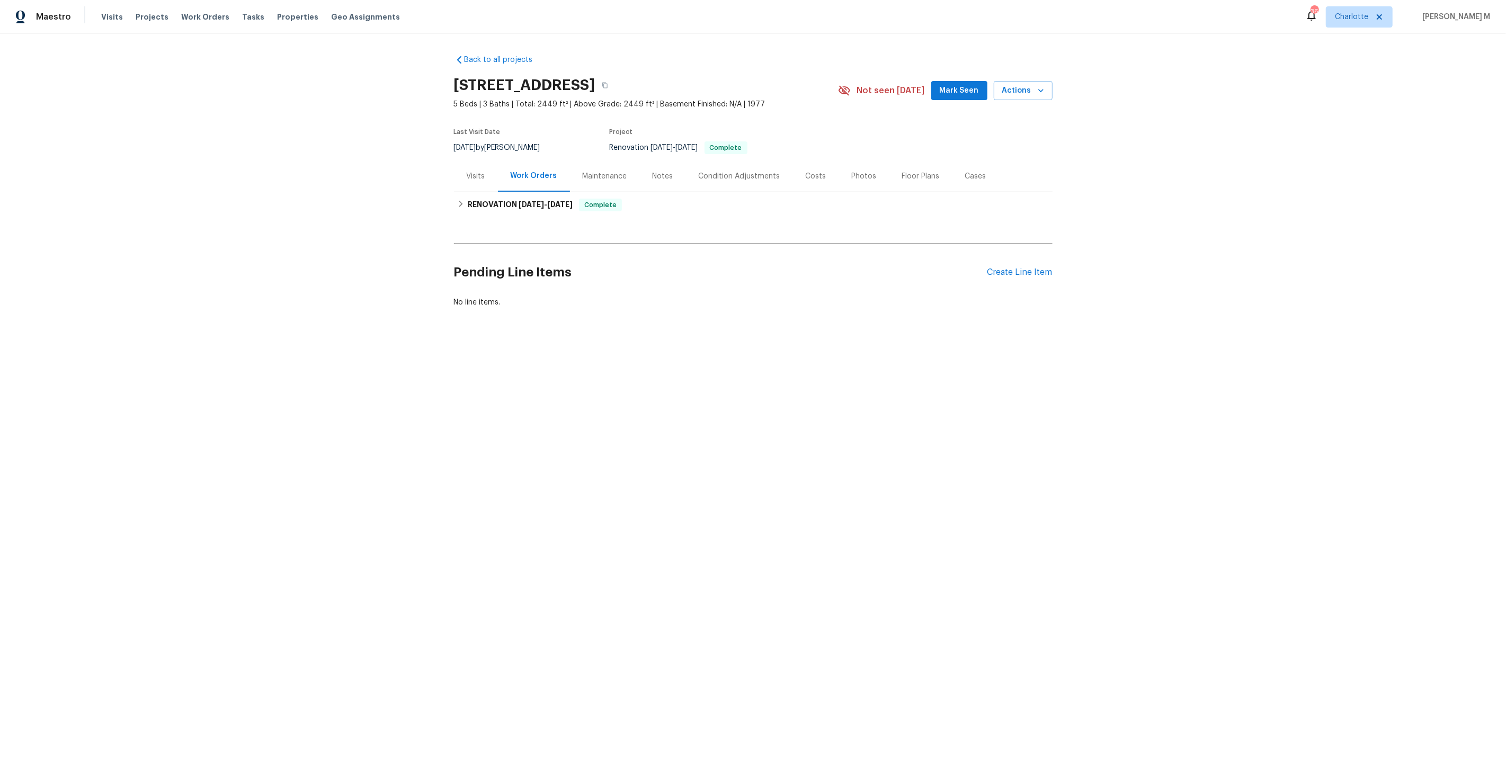 This screenshot has height=761, width=1506. Describe the element at coordinates (621, 132) in the screenshot. I see `span: Project` at that location.